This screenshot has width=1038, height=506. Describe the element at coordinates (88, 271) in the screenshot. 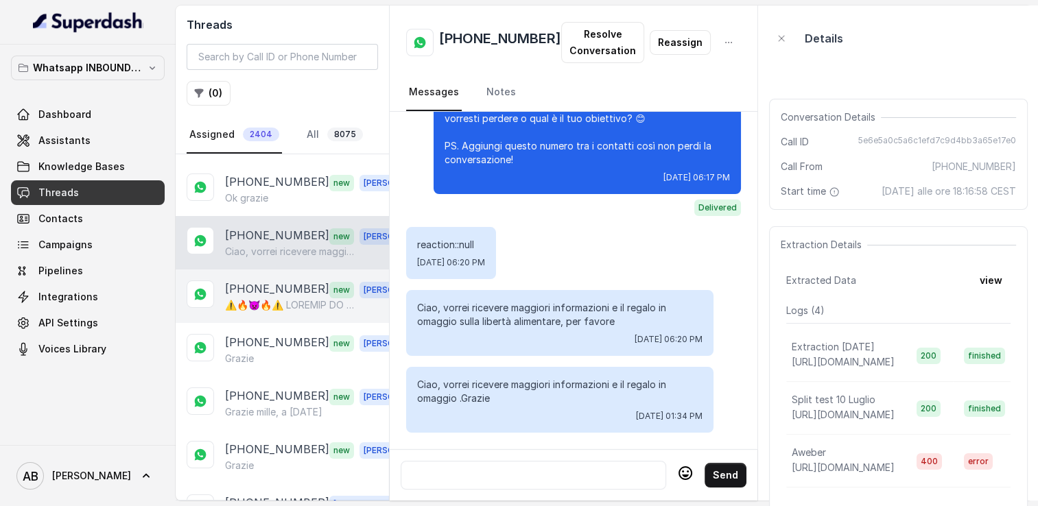

I see `a: Pipelines` at that location.